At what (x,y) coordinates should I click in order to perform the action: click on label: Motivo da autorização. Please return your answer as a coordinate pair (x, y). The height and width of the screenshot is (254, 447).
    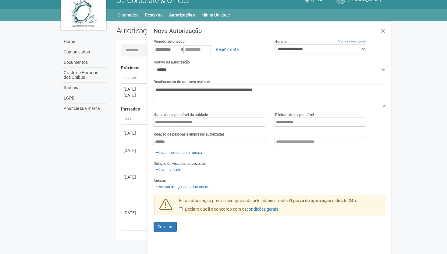
    Looking at the image, I should click on (172, 62).